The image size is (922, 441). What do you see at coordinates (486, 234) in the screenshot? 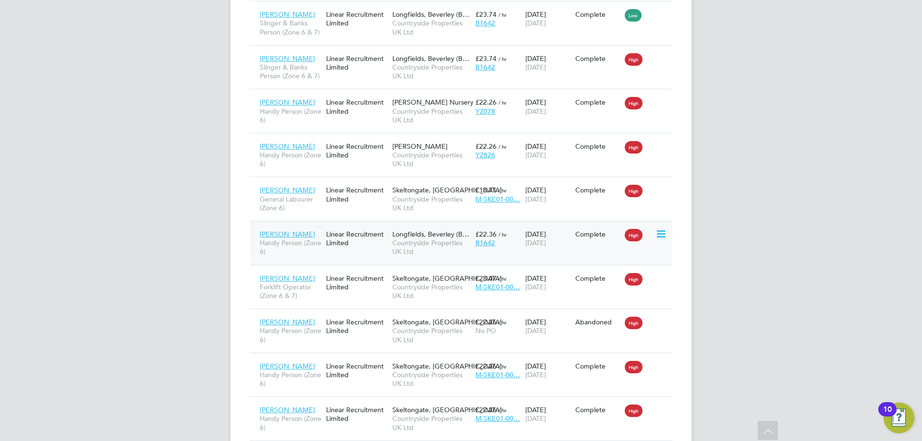
I see `span: £22.36` at bounding box center [486, 234].